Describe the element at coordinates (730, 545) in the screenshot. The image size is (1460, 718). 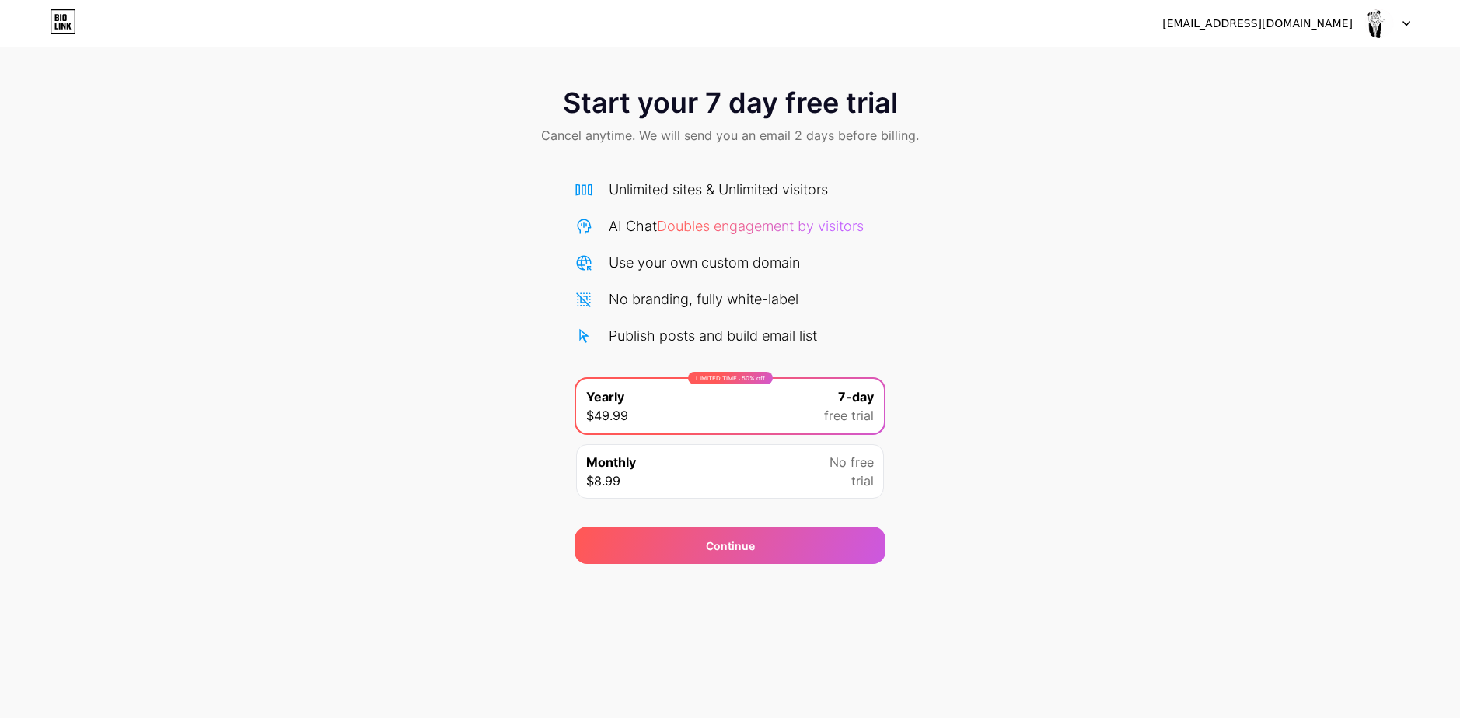
I see `div: Continue` at that location.